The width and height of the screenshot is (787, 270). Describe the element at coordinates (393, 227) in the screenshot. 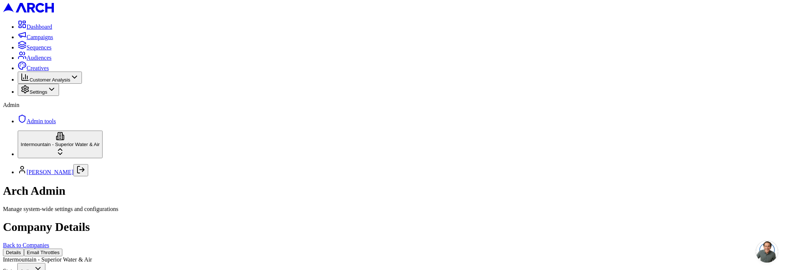

I see `h1: Company Details` at that location.